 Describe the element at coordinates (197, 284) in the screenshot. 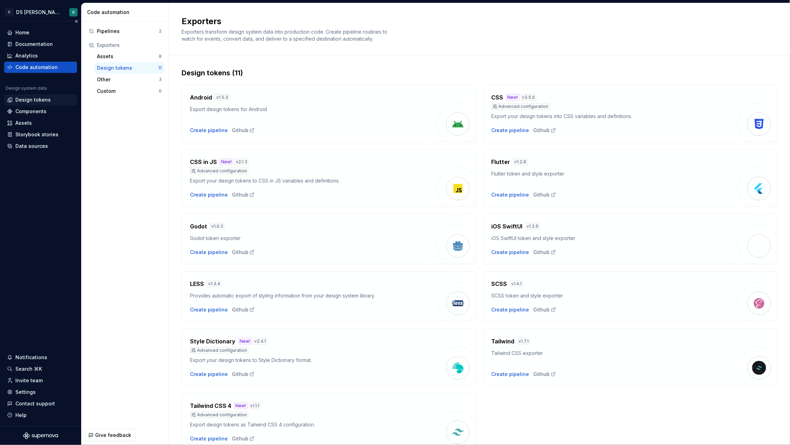

I see `h4: LESS` at that location.